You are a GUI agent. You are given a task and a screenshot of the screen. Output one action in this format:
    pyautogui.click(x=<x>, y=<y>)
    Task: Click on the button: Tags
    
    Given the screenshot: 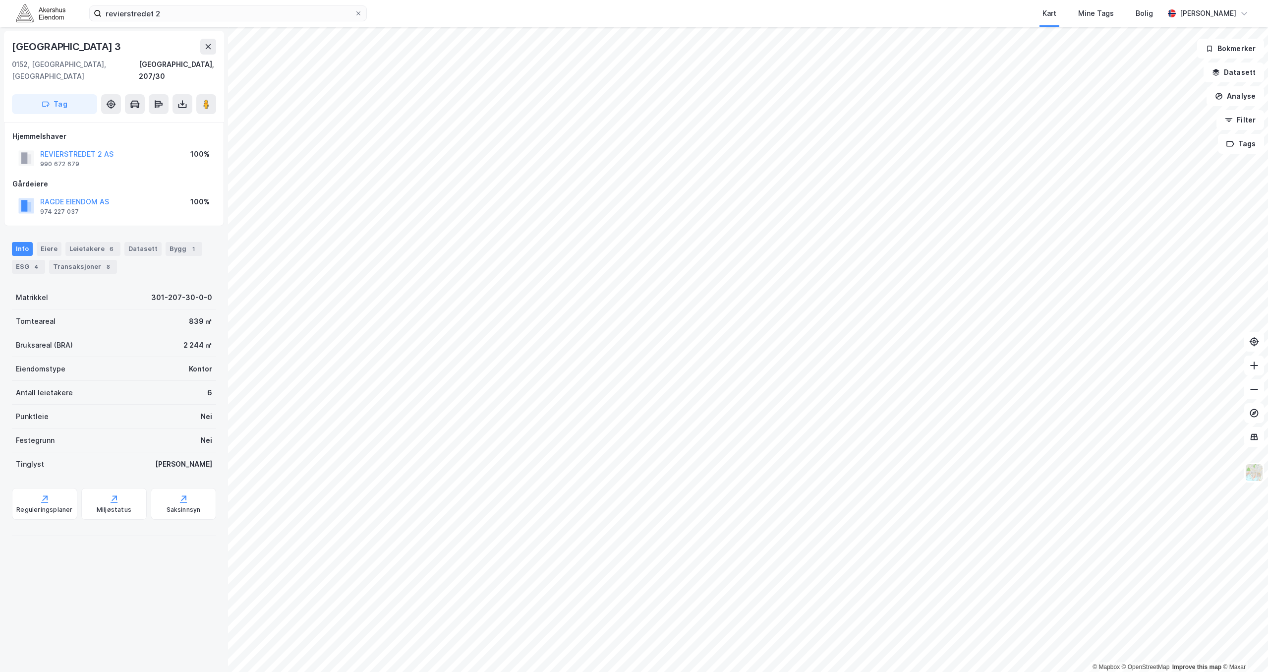 What is the action you would take?
    pyautogui.click(x=1241, y=144)
    